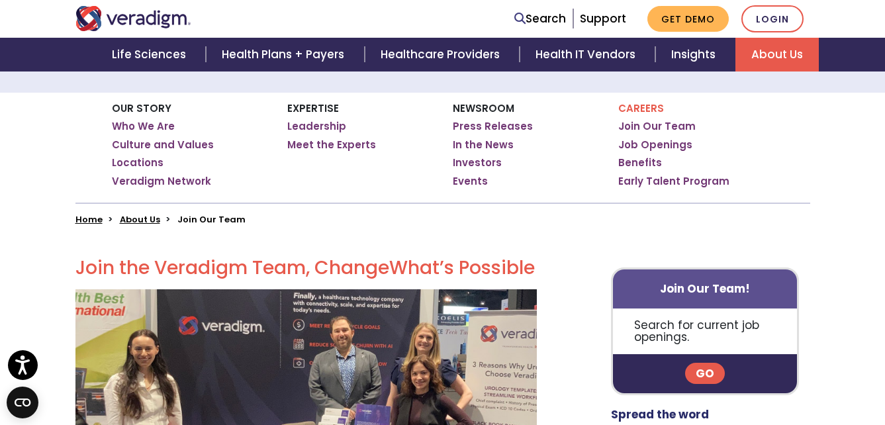 The height and width of the screenshot is (425, 885). I want to click on span: What’s Possible, so click(462, 267).